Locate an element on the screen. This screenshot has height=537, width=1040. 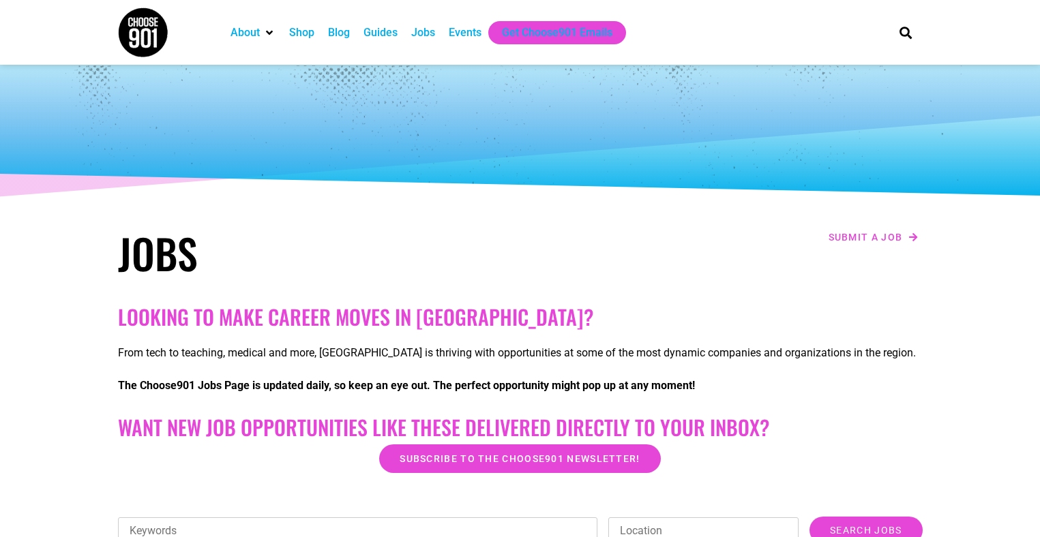
div: Shop is located at coordinates (301, 33).